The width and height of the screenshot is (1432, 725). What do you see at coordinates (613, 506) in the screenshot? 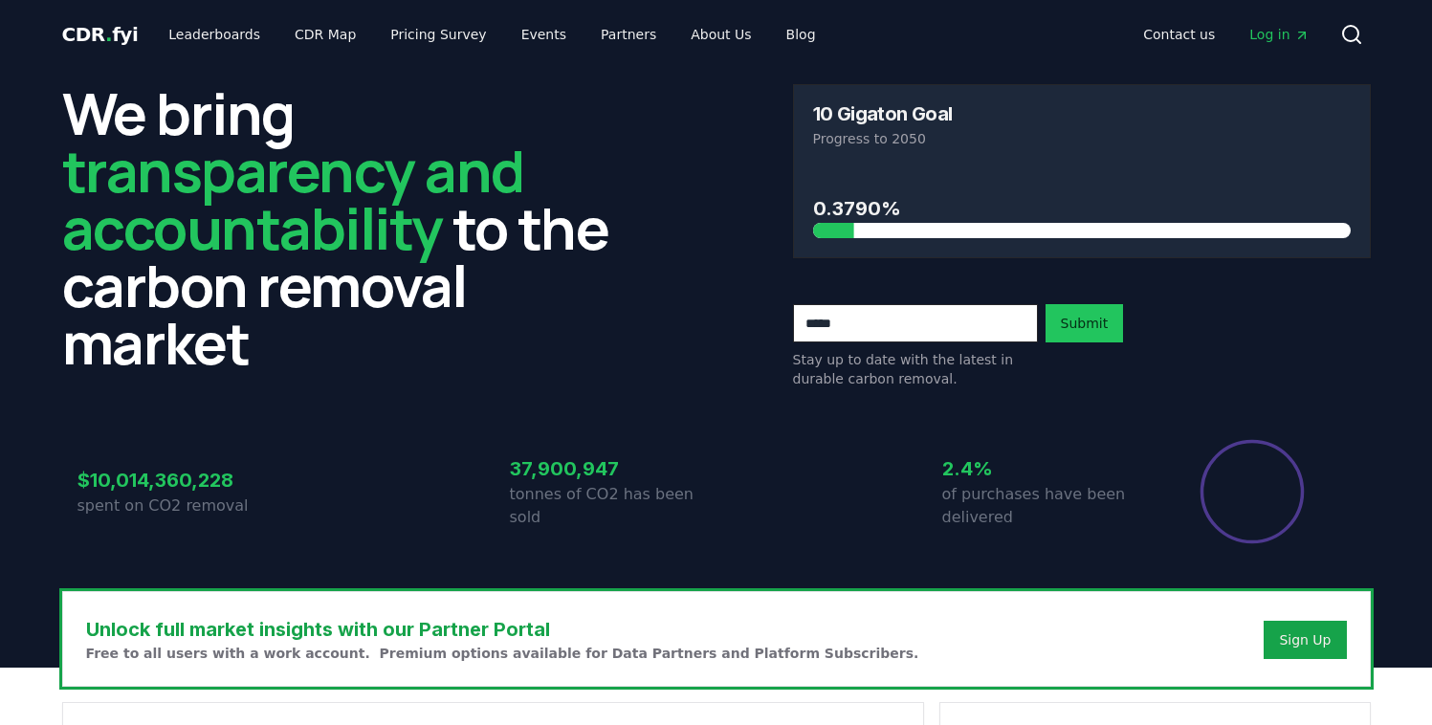
I see `p: tonnes of CO2 has been sold` at bounding box center [613, 506].